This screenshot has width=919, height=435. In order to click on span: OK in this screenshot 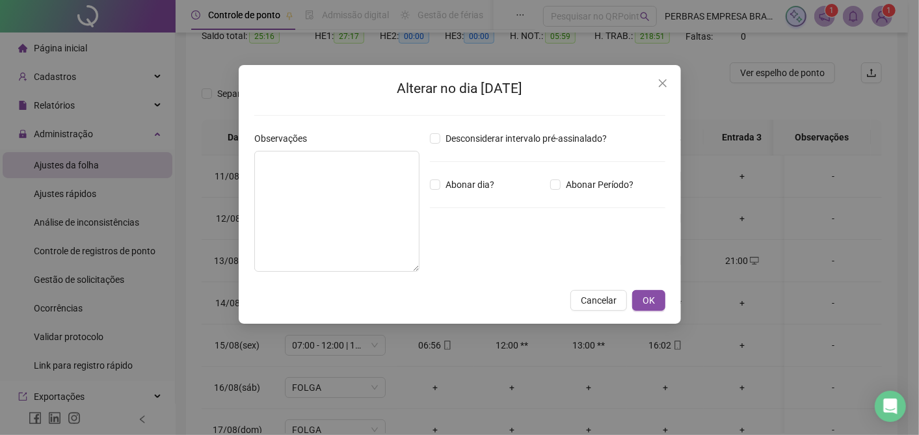, I will do `click(648, 300)`.